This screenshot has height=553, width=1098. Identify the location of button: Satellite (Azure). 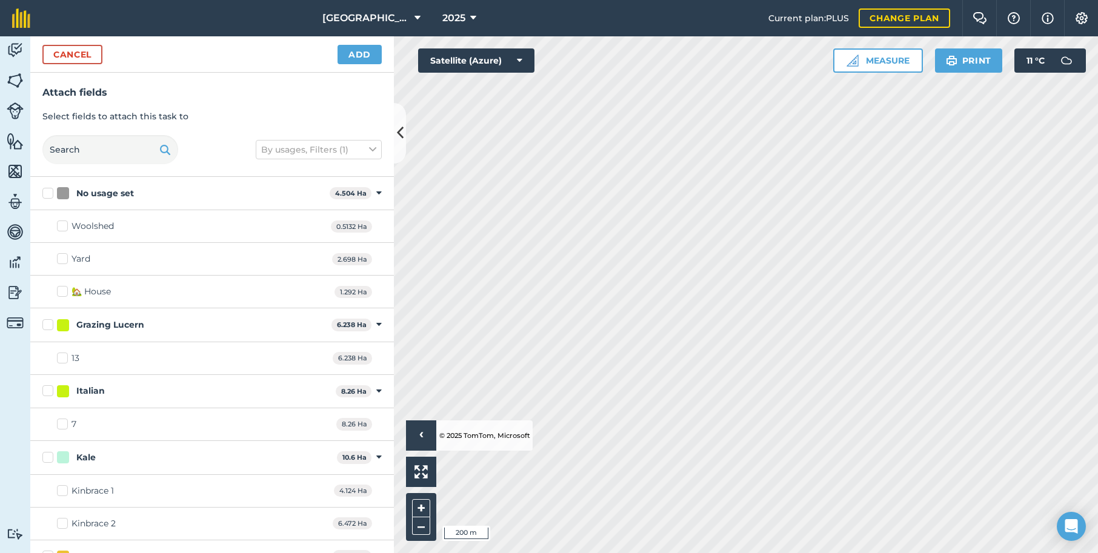
(476, 61).